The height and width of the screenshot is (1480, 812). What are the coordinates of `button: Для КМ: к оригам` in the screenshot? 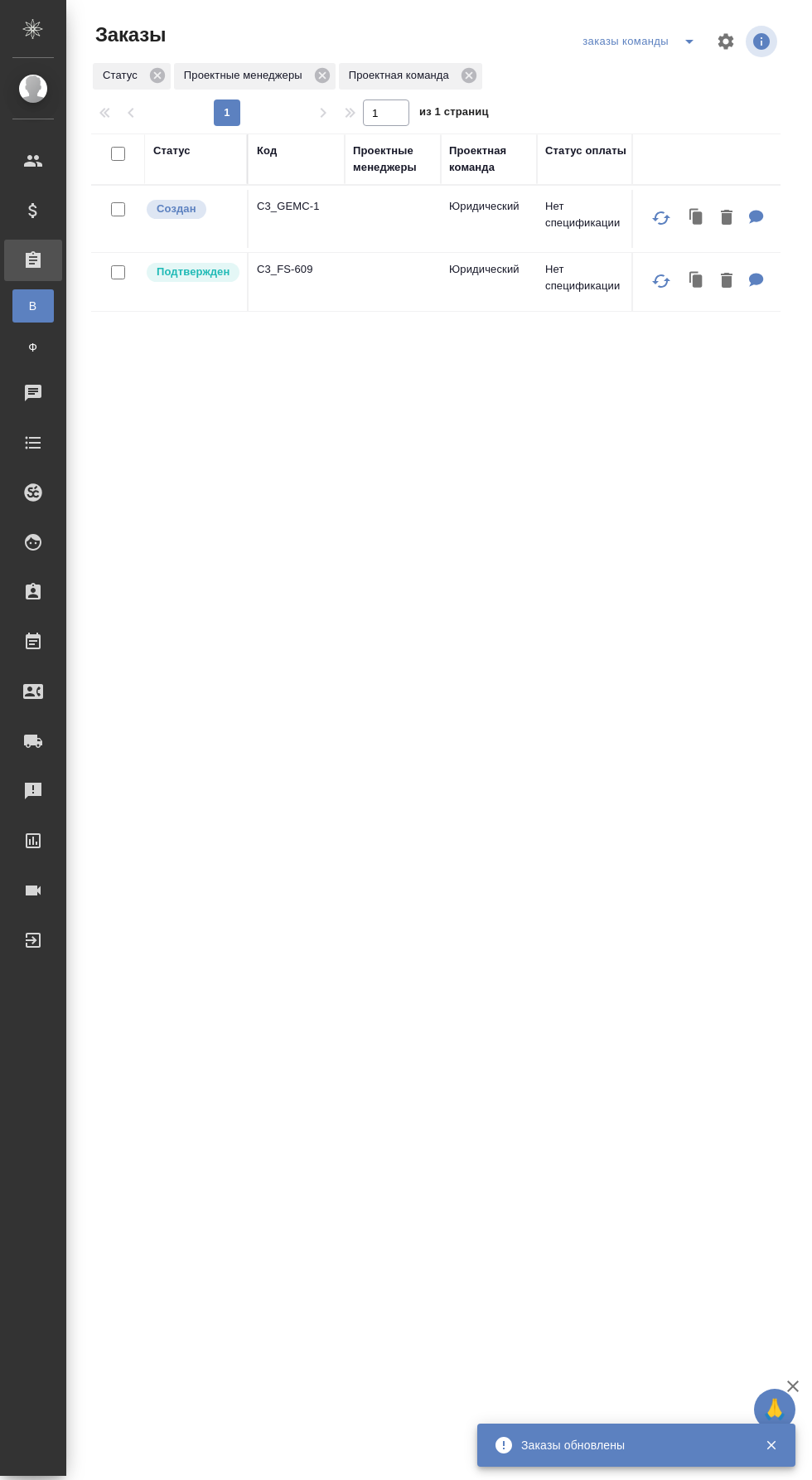 It's located at (757, 281).